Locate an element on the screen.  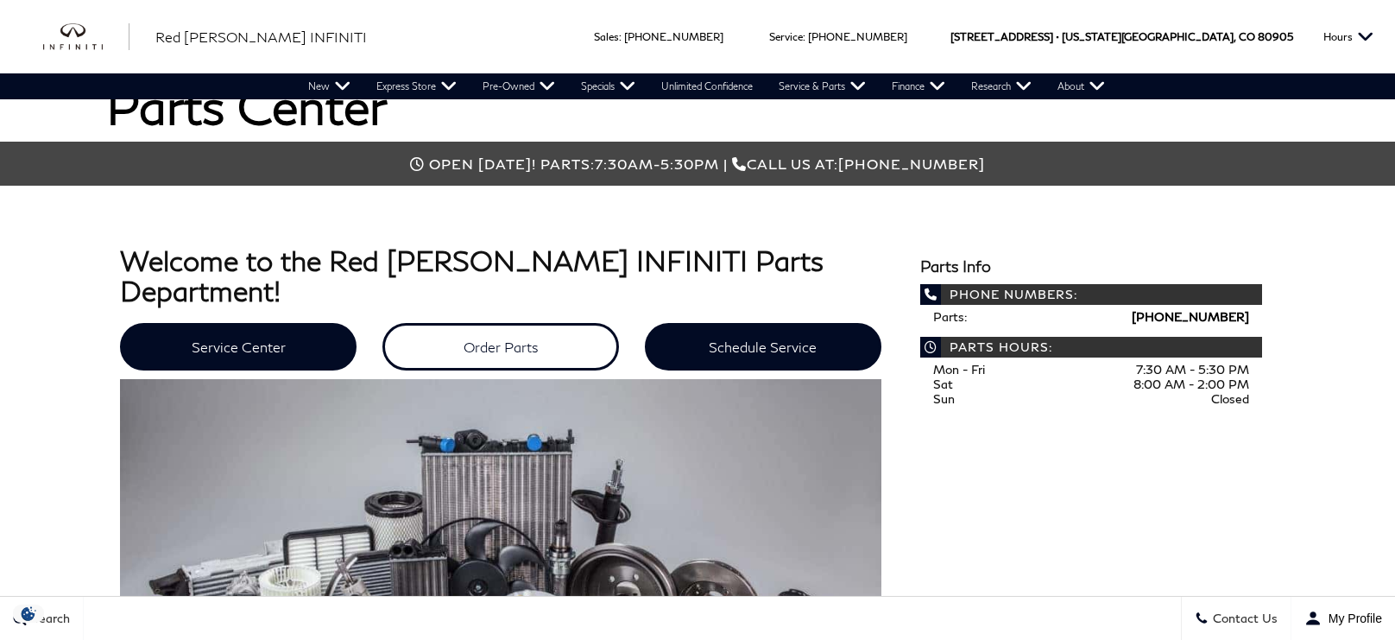
a: Pre-Owned is located at coordinates (519, 86).